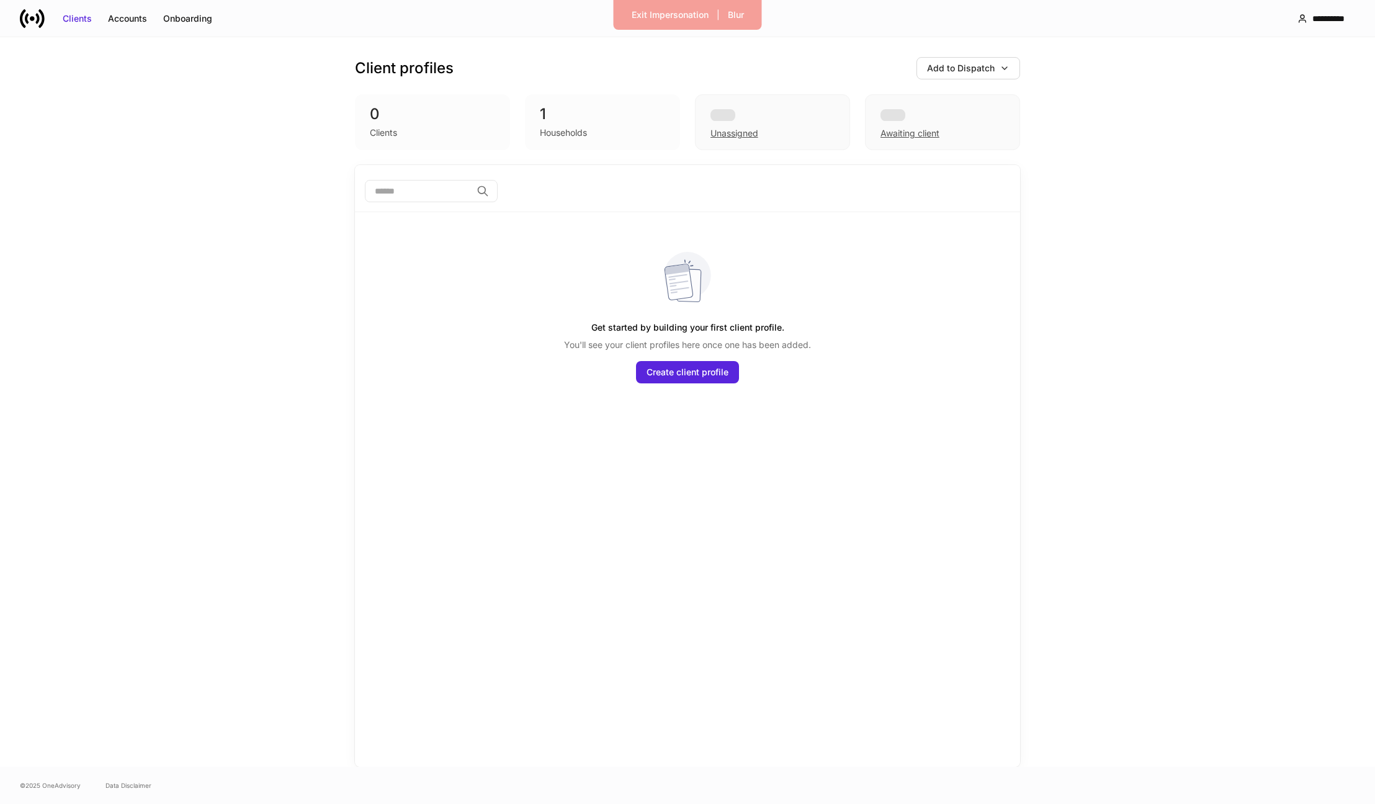 Image resolution: width=1375 pixels, height=804 pixels. What do you see at coordinates (187, 19) in the screenshot?
I see `button: Onboarding` at bounding box center [187, 19].